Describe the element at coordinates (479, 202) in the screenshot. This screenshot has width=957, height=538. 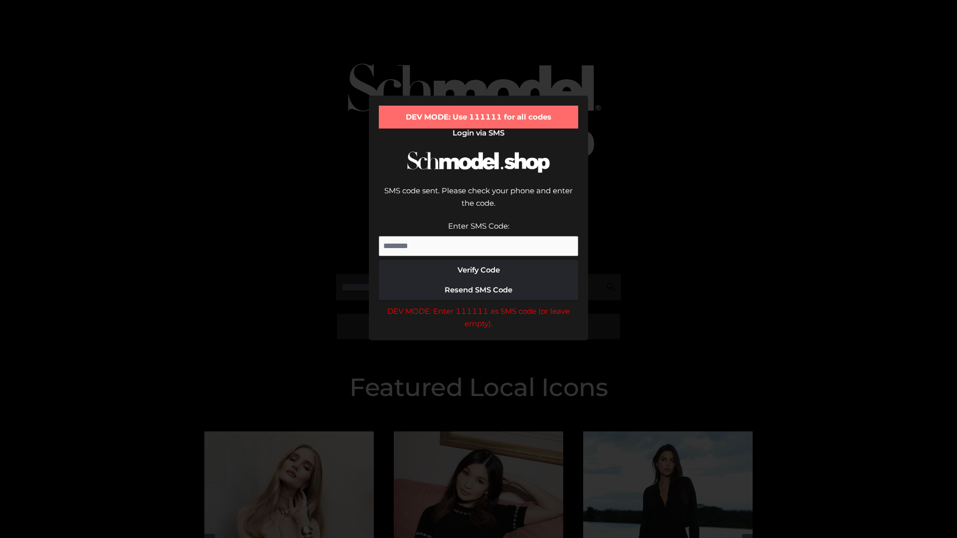
I see `div: SMS code sent. Please check your phone and enter the code.` at that location.